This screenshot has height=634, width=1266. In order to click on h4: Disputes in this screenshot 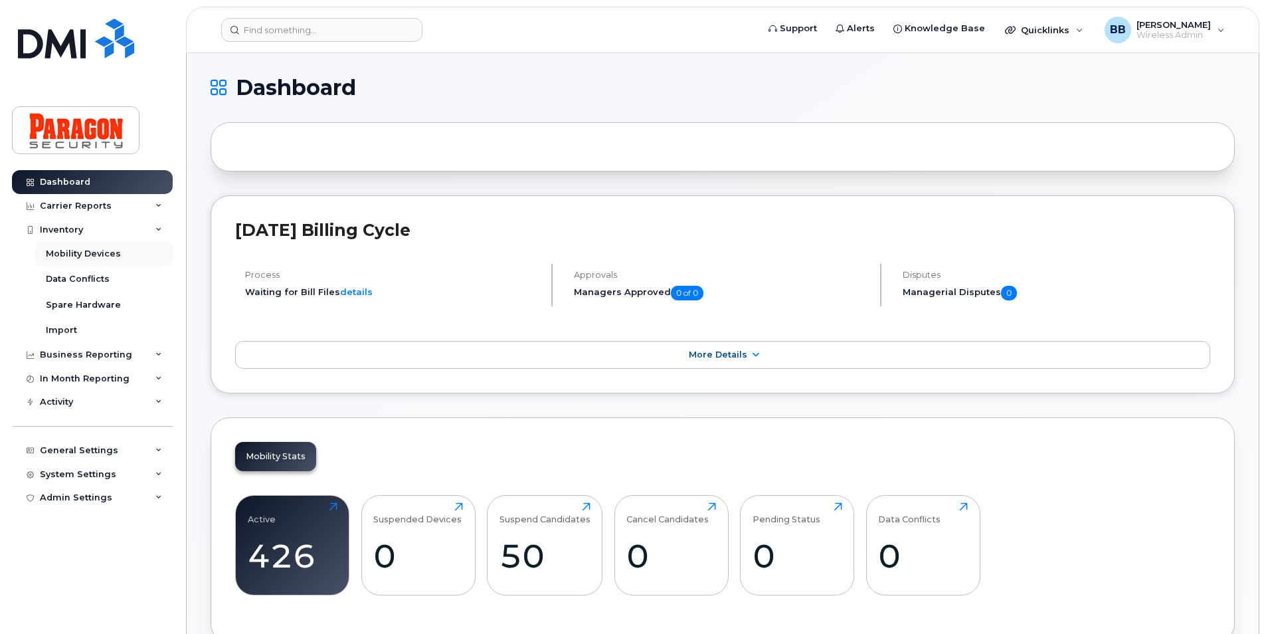, I will do `click(1056, 274)`.